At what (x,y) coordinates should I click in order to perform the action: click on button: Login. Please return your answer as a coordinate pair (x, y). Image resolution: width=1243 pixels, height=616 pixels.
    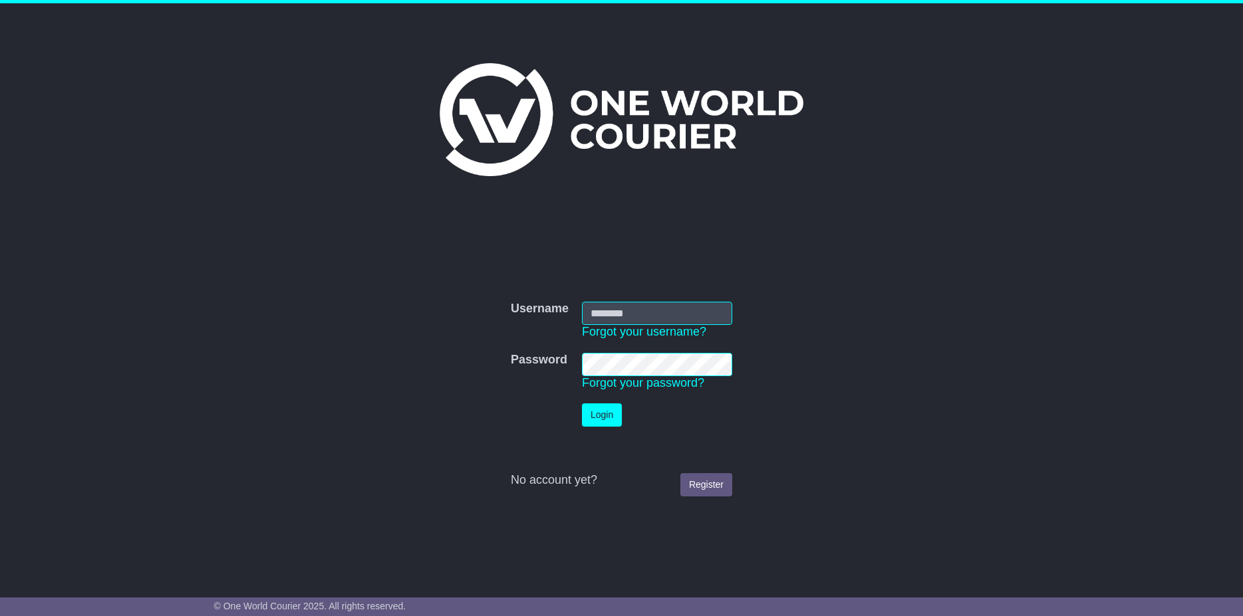
    Looking at the image, I should click on (602, 415).